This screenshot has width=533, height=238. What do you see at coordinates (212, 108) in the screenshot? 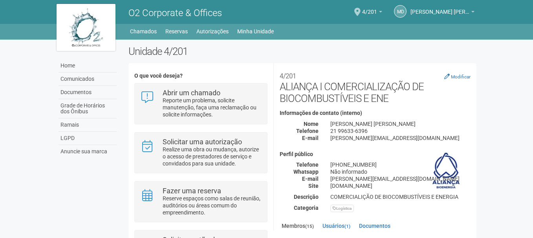
I see `p: Reporte um problema, solicite manutenção, faça uma reclamação ou solicite informações.` at bounding box center [212, 108].